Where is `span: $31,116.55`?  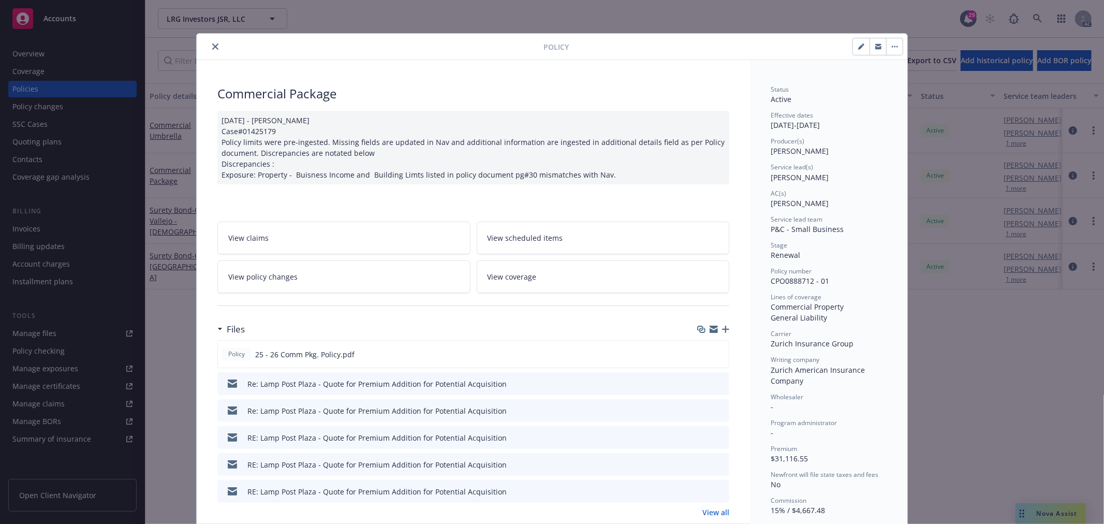 span: $31,116.55 is located at coordinates (789, 458).